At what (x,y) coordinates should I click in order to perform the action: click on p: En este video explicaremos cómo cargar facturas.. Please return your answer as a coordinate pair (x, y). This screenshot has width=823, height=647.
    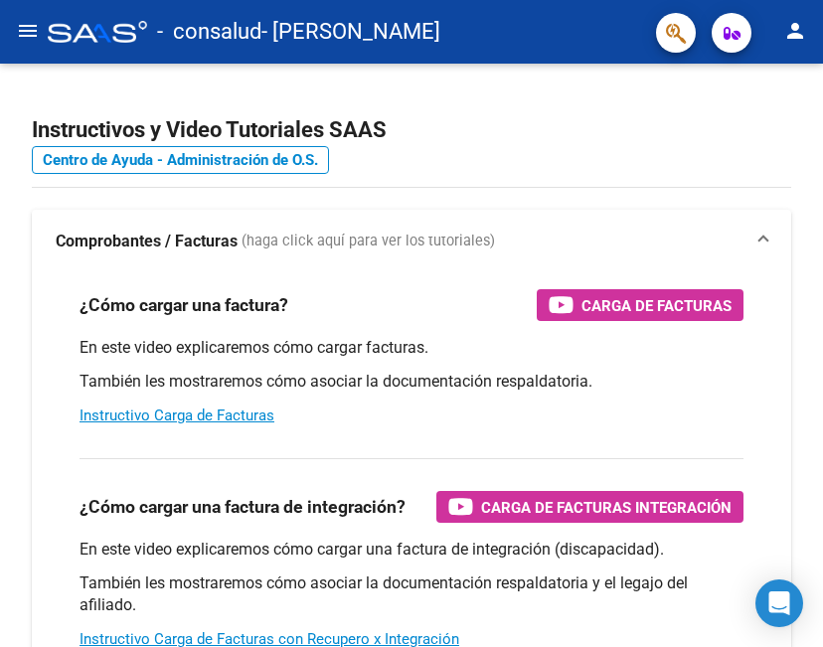
    Looking at the image, I should click on (412, 348).